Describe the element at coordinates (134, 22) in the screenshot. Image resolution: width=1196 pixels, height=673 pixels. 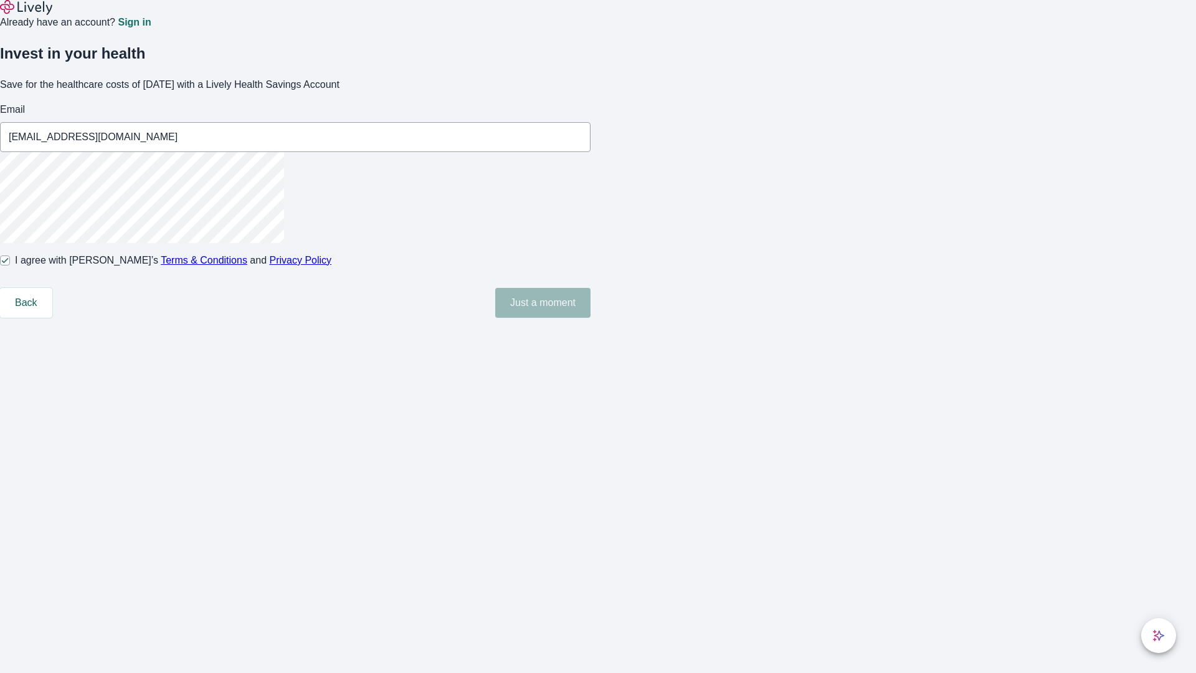
I see `div: Sign in` at that location.